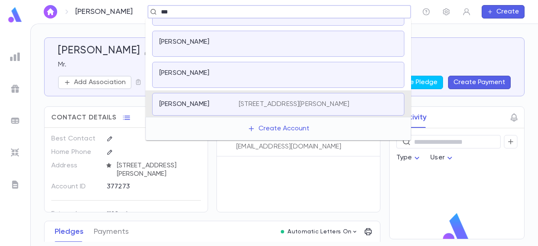 Image resolution: width=538 pixels, height=246 pixels. What do you see at coordinates (414, 82) in the screenshot?
I see `button: Create Pledge` at bounding box center [414, 82].